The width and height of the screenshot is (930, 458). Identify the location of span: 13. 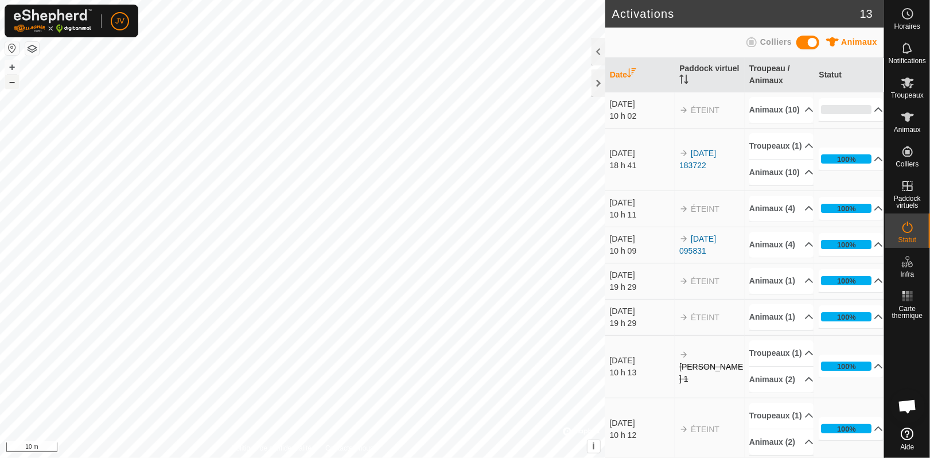
(867, 14).